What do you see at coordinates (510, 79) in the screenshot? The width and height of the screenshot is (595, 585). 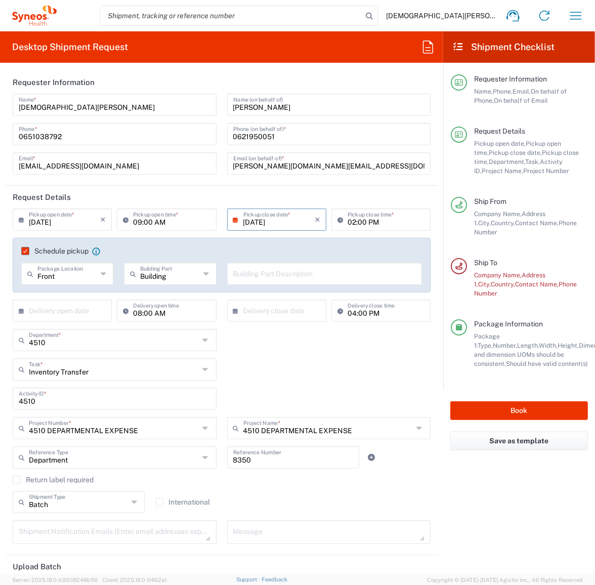 I see `span: Requester Information` at bounding box center [510, 79].